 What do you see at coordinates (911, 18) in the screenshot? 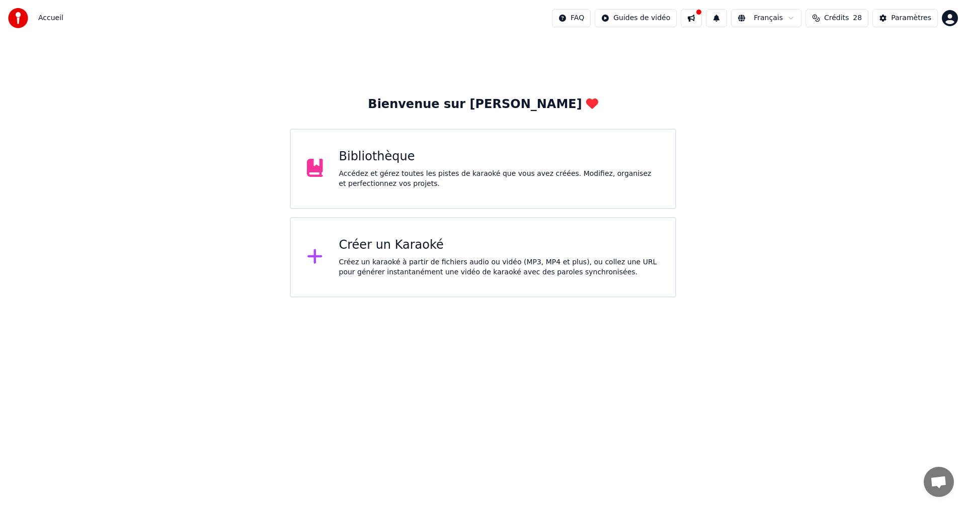
I see `div: Paramètres` at bounding box center [911, 18].